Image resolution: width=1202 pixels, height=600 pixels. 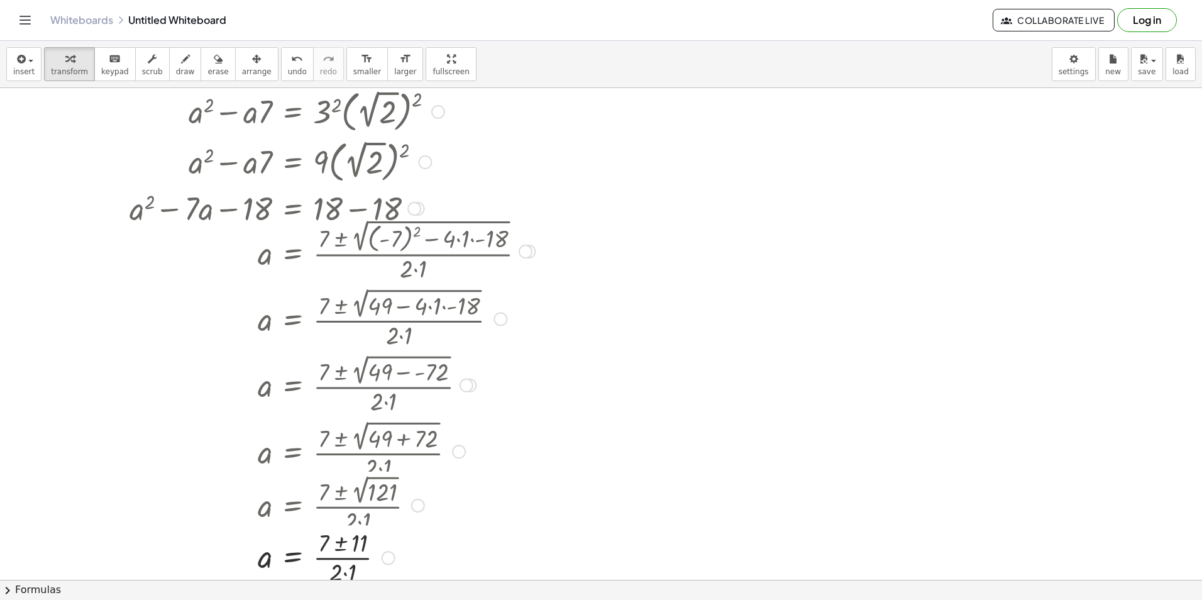 What do you see at coordinates (69, 72) in the screenshot?
I see `span: transform` at bounding box center [69, 72].